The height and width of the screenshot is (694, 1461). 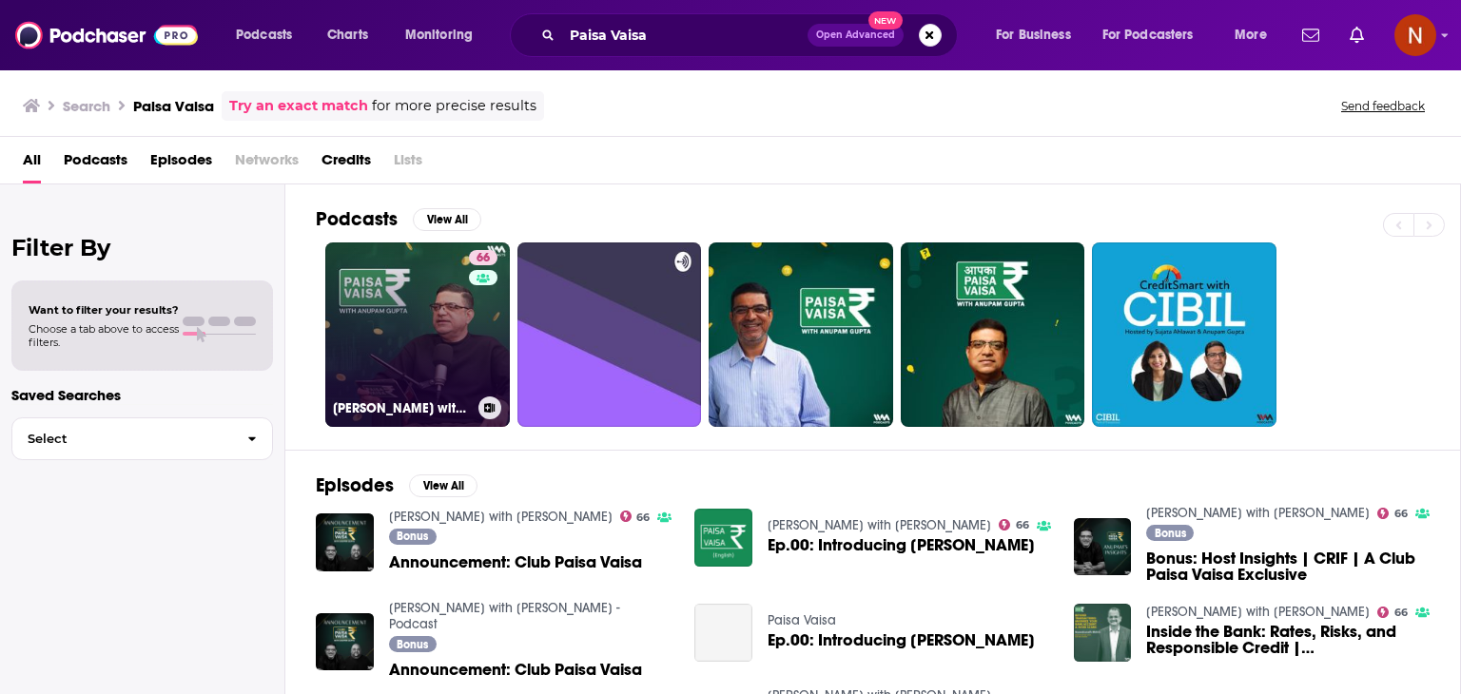 What do you see at coordinates (346, 164) in the screenshot?
I see `a: Credits` at bounding box center [346, 164].